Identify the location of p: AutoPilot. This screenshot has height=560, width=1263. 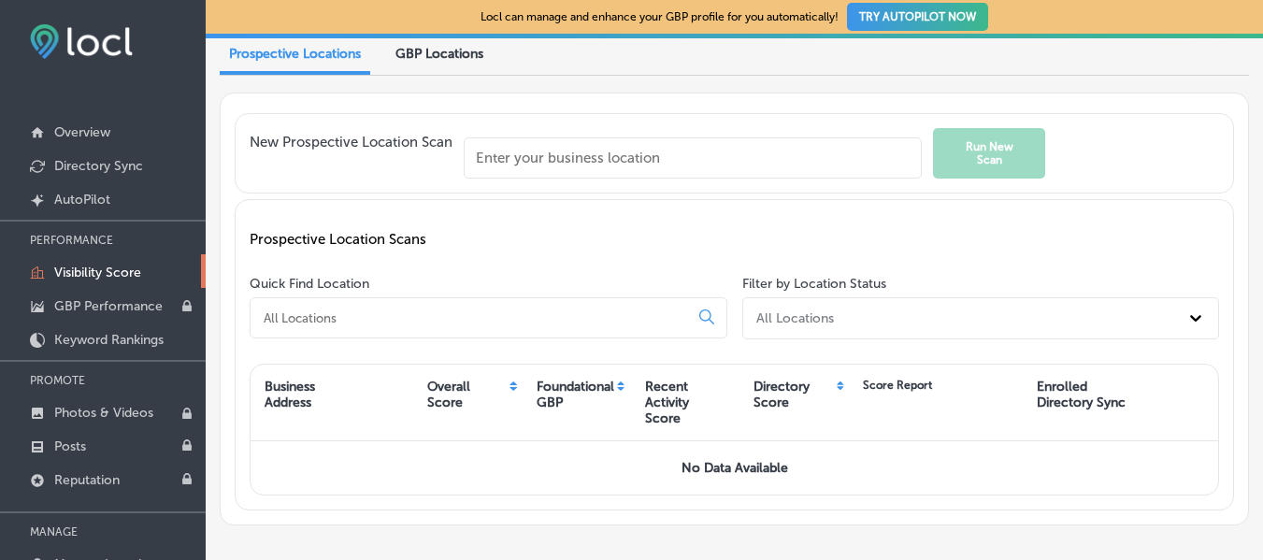
(82, 199).